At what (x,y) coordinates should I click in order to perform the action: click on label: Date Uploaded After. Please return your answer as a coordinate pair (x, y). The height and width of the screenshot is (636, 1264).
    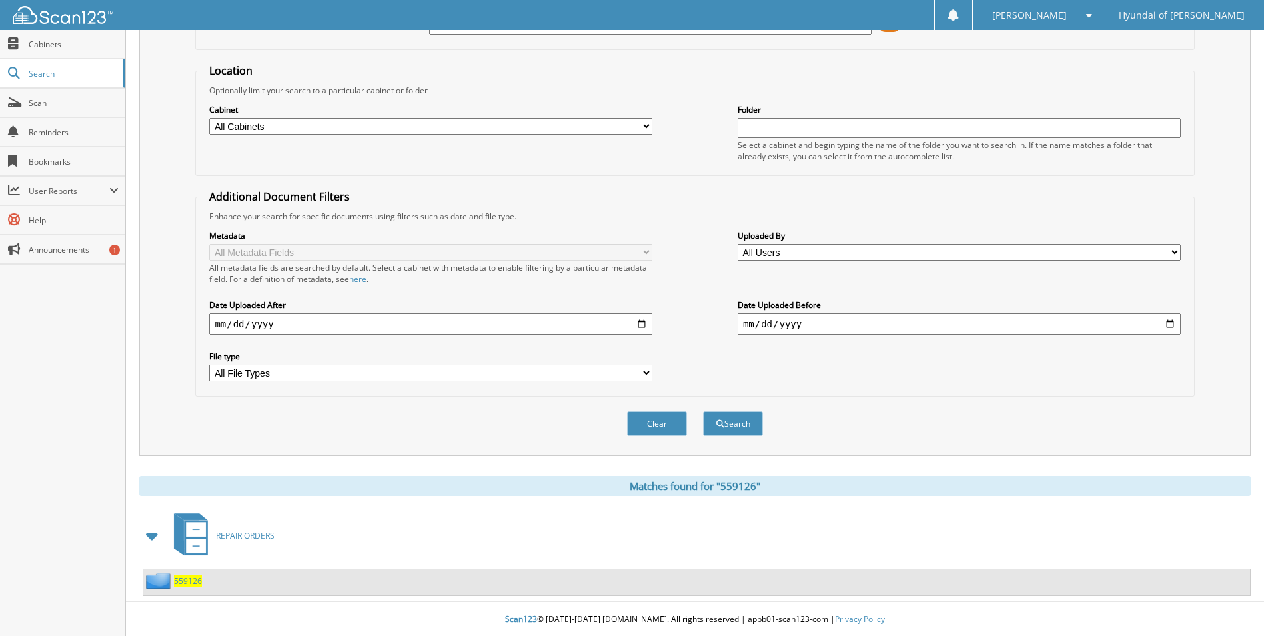
    Looking at the image, I should click on (430, 305).